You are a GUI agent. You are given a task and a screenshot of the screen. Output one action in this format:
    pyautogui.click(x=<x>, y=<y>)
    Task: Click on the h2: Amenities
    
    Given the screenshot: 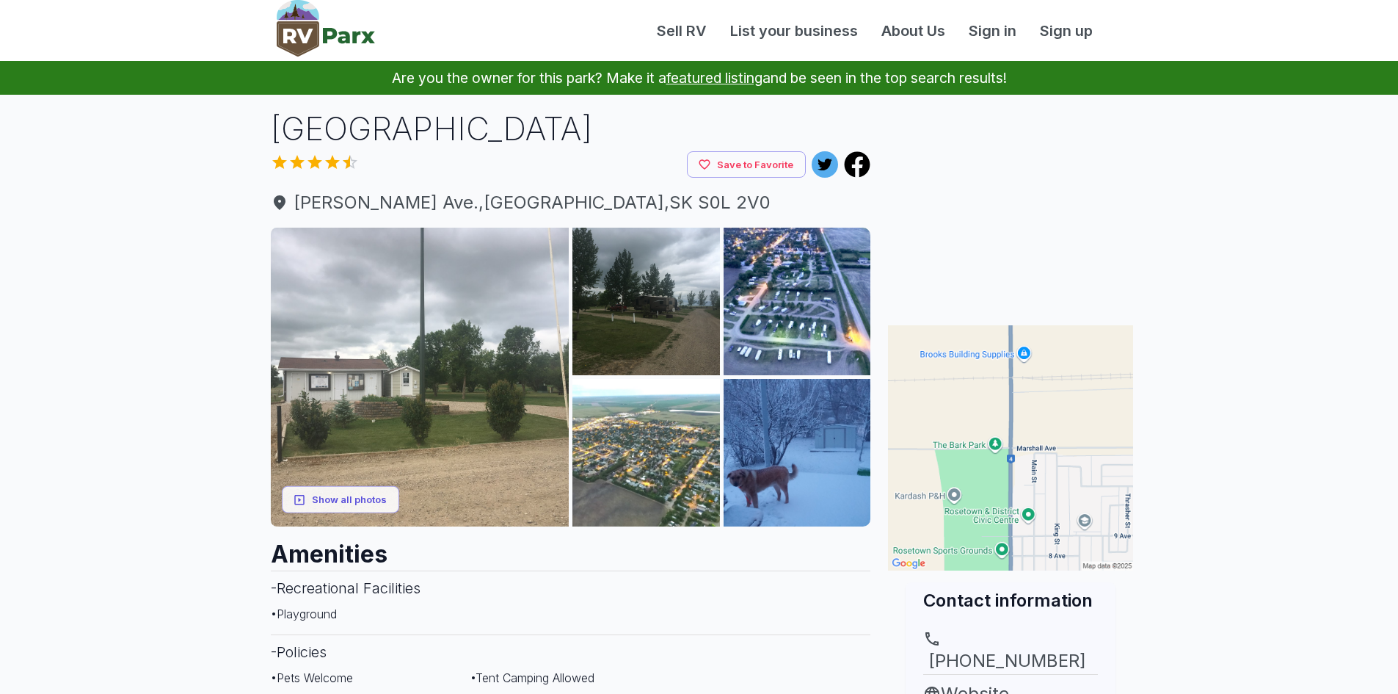 What is the action you would take?
    pyautogui.click(x=571, y=548)
    